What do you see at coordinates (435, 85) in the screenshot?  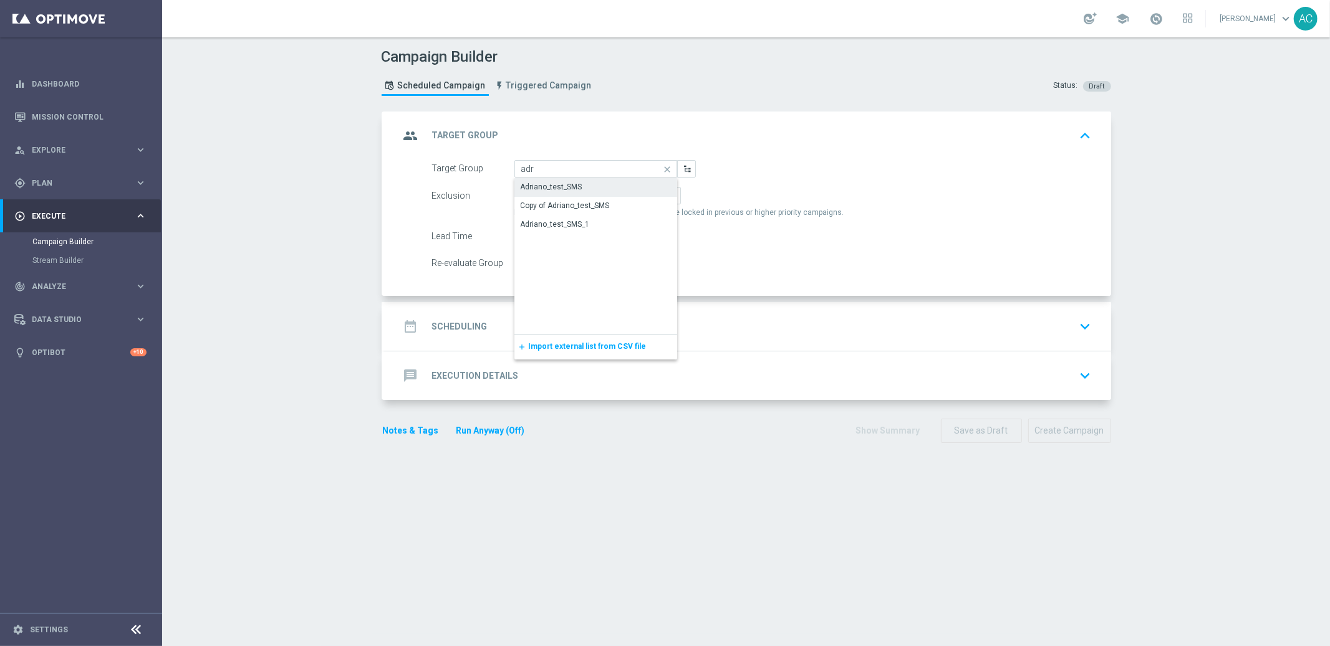 I see `a: Scheduled Campaign` at bounding box center [435, 85].